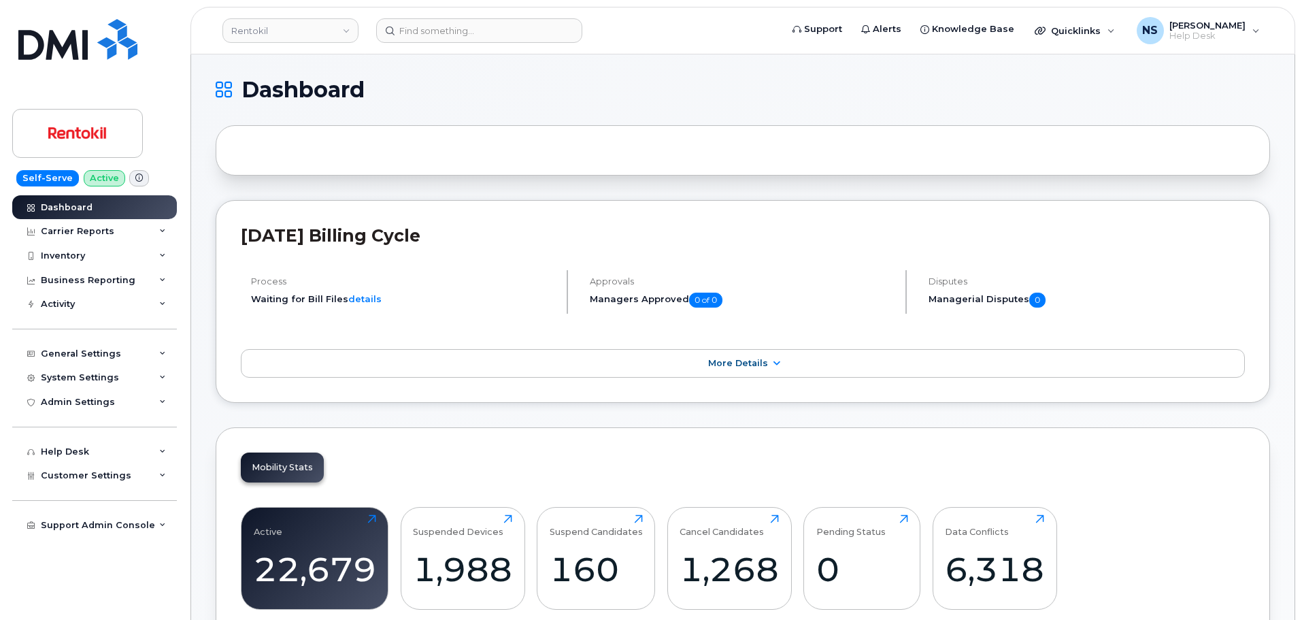  Describe the element at coordinates (1086, 300) in the screenshot. I see `h5: Managerial Disputes` at that location.